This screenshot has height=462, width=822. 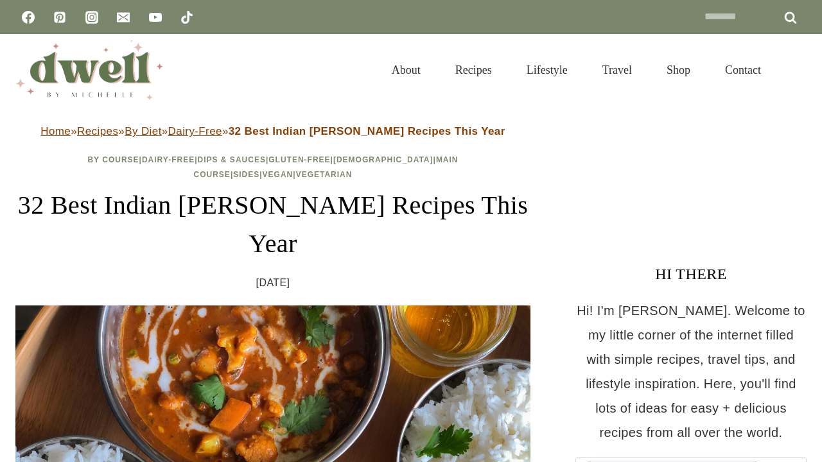 I want to click on a: DWELL by michelle, so click(x=89, y=70).